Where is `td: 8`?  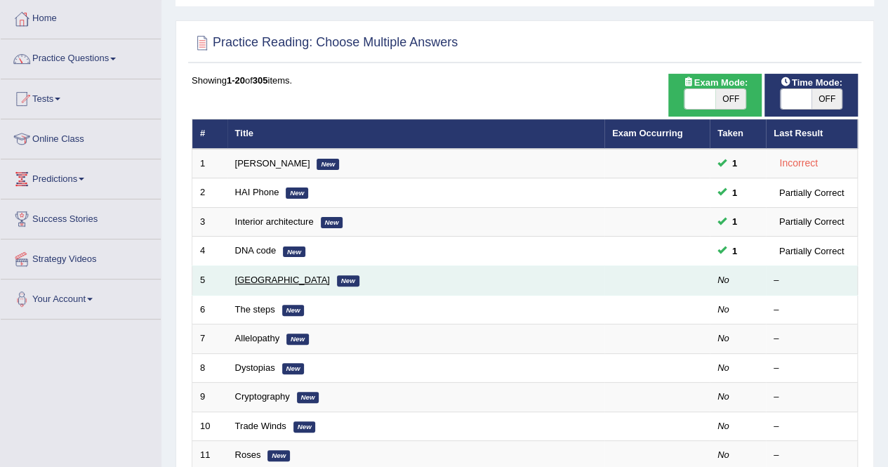
td: 8 is located at coordinates (210, 368).